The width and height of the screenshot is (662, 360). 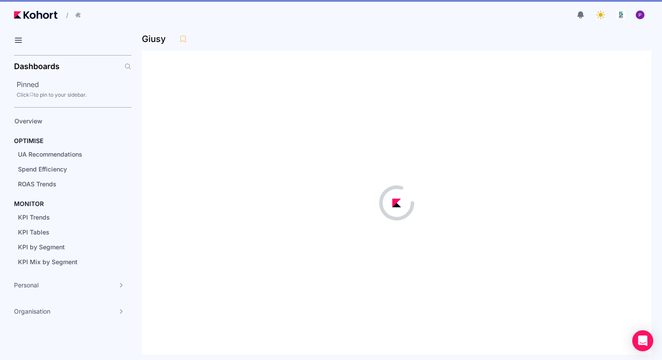 What do you see at coordinates (50, 154) in the screenshot?
I see `span: UA Recommendations` at bounding box center [50, 154].